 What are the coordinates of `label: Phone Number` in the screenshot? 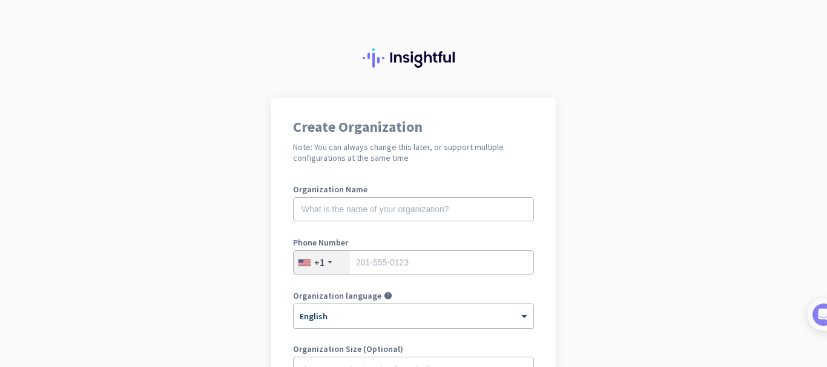 It's located at (413, 243).